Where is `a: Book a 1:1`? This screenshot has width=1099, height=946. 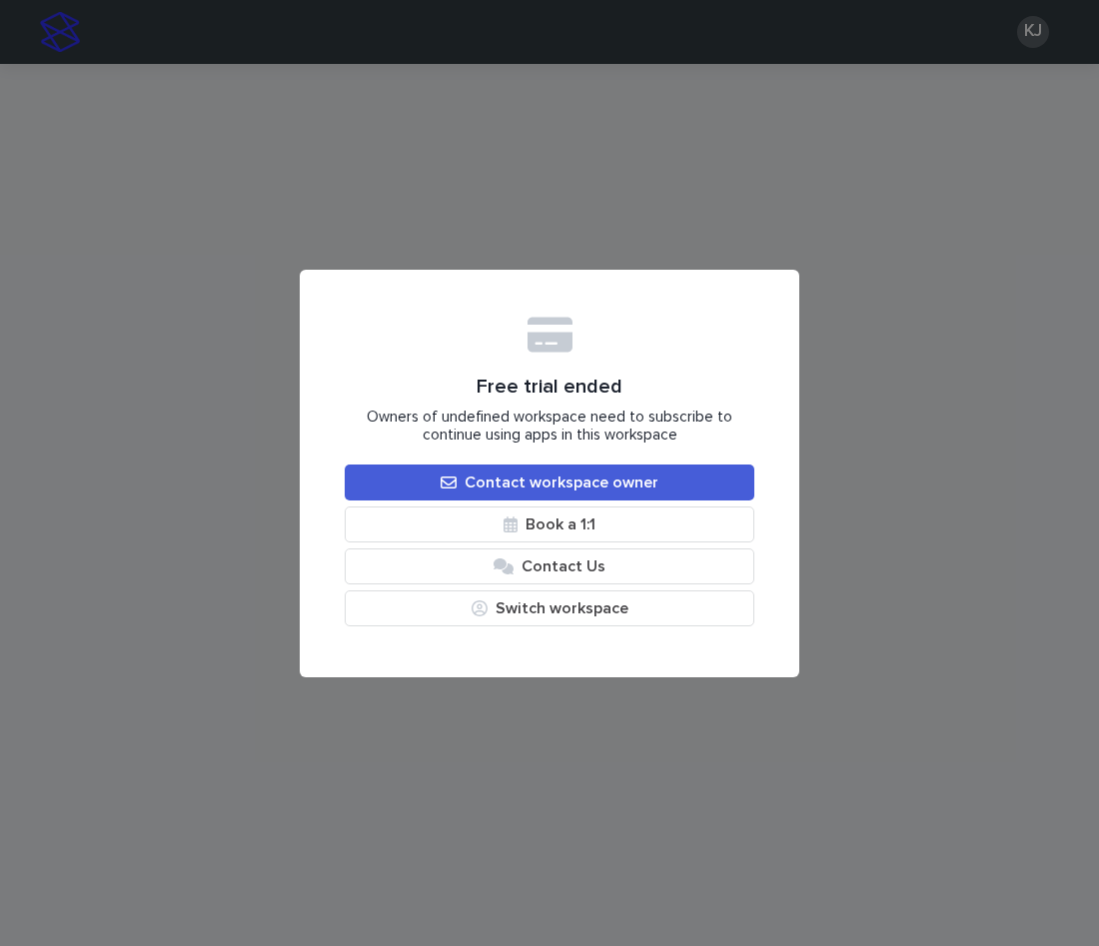
a: Book a 1:1 is located at coordinates (550, 525).